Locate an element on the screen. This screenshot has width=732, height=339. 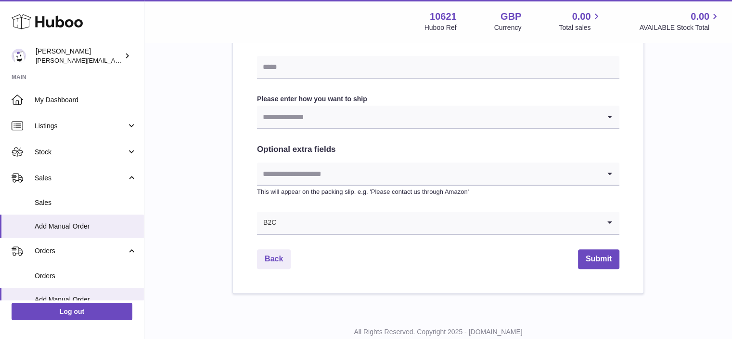
a: 0.00 AVAILABLE Stock Total is located at coordinates (680, 21).